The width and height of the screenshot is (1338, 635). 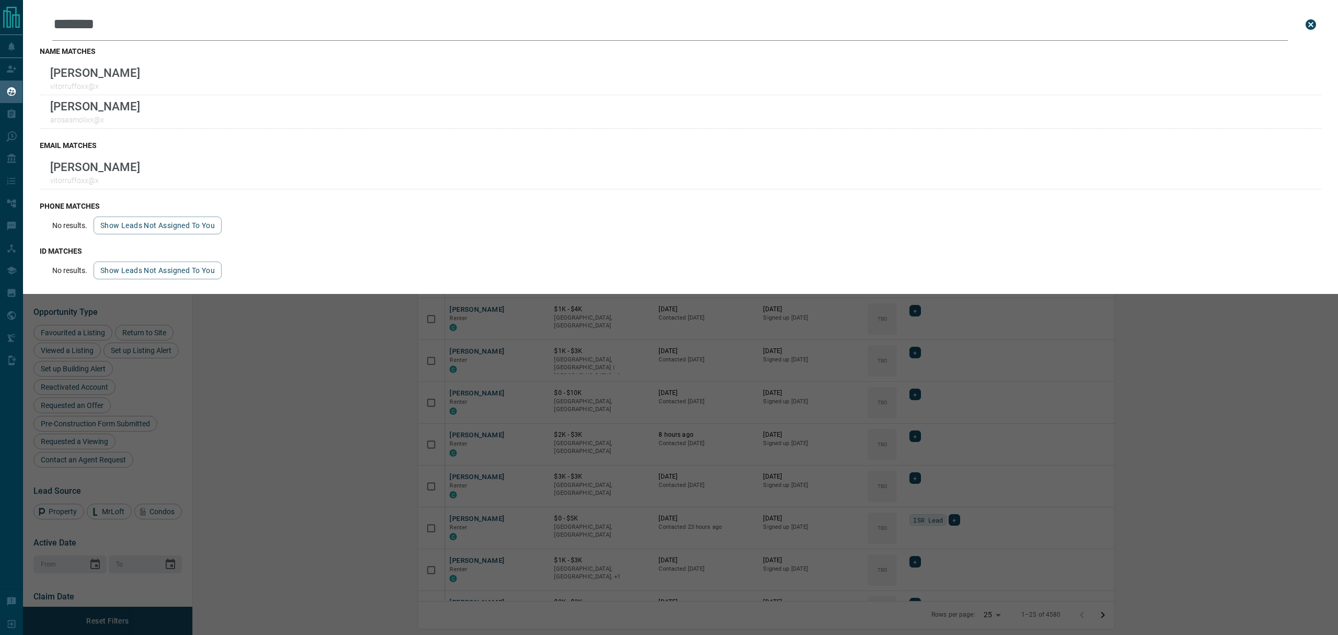 What do you see at coordinates (1311, 25) in the screenshot?
I see `button: close search bar` at bounding box center [1311, 25].